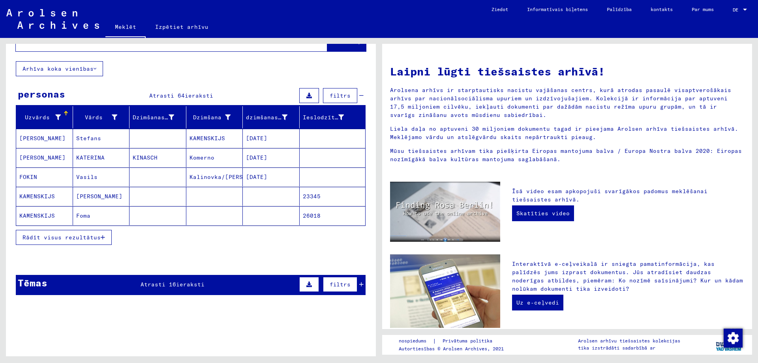 The height and width of the screenshot is (363, 758). I want to click on font: Rādīt visus rezultātus, so click(62, 237).